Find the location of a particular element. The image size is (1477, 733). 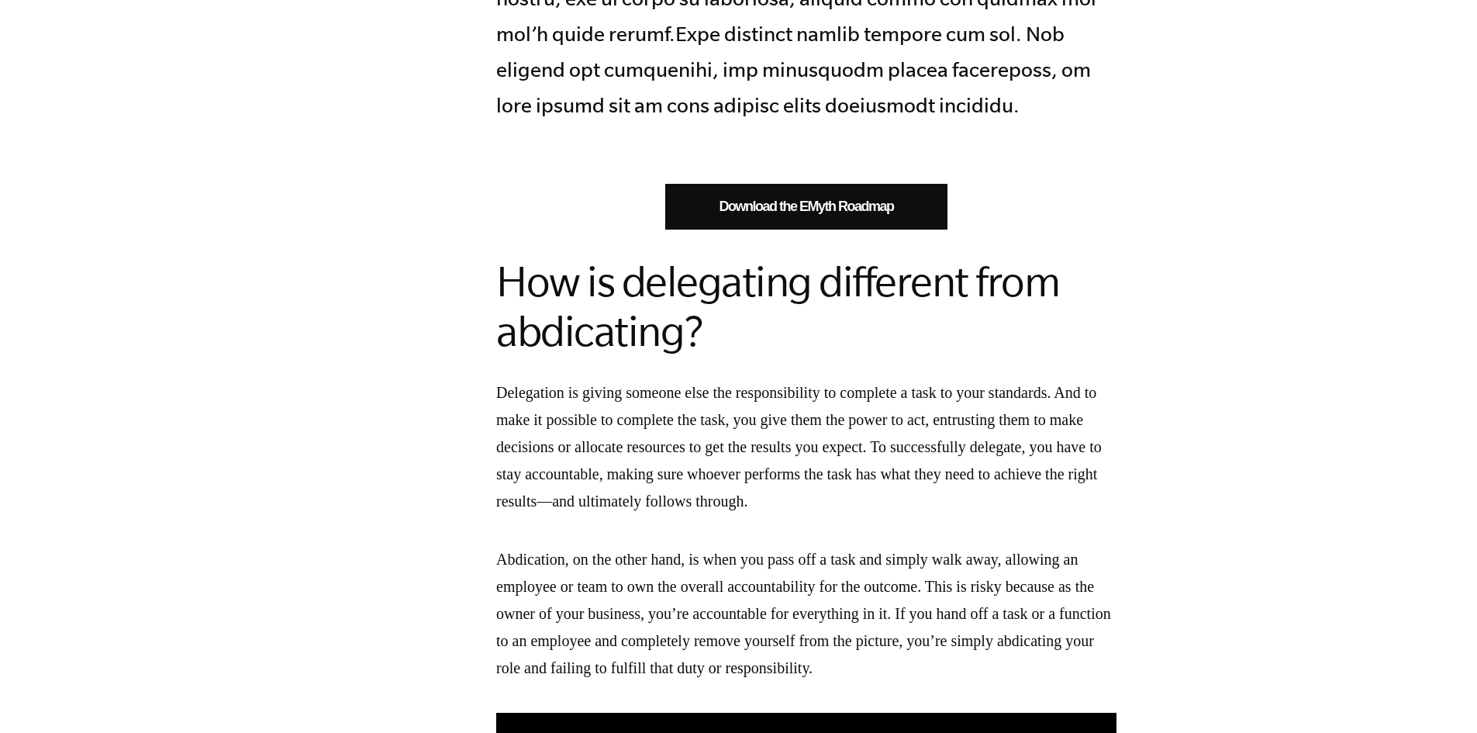

h2: How is delegating different from abdicating? is located at coordinates (806, 306).